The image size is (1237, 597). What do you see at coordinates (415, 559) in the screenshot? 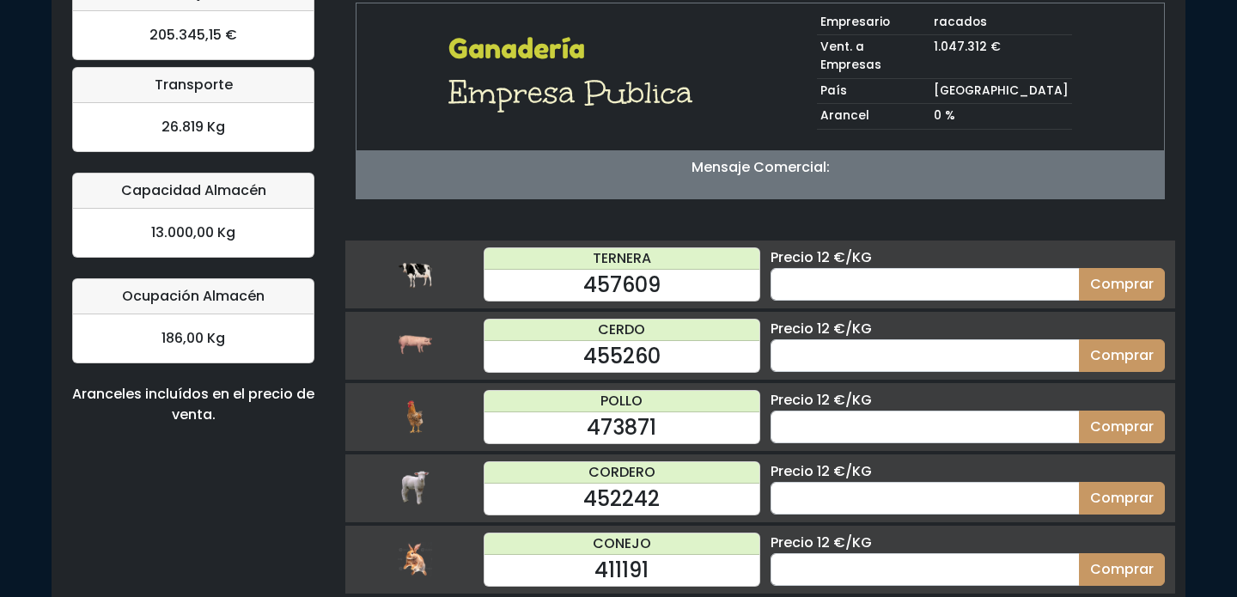
I see `img: conejo.png` at bounding box center [415, 559].